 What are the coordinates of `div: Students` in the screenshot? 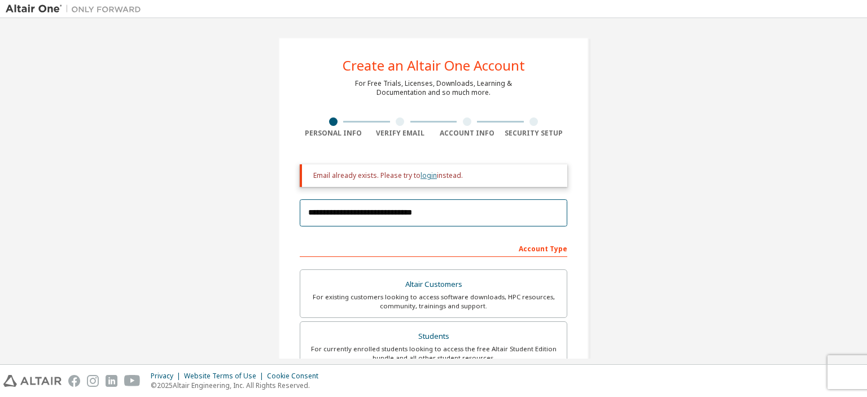 It's located at (433, 336).